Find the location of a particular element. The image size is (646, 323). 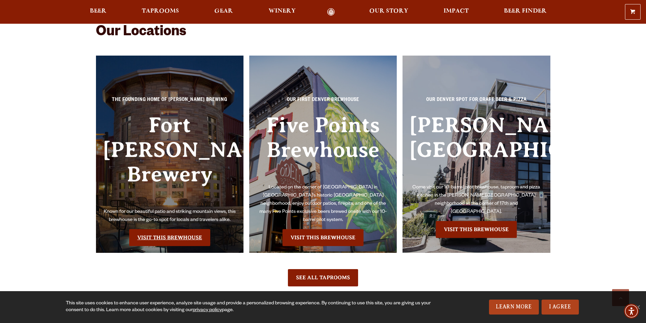

span: Our Story is located at coordinates (389, 11).